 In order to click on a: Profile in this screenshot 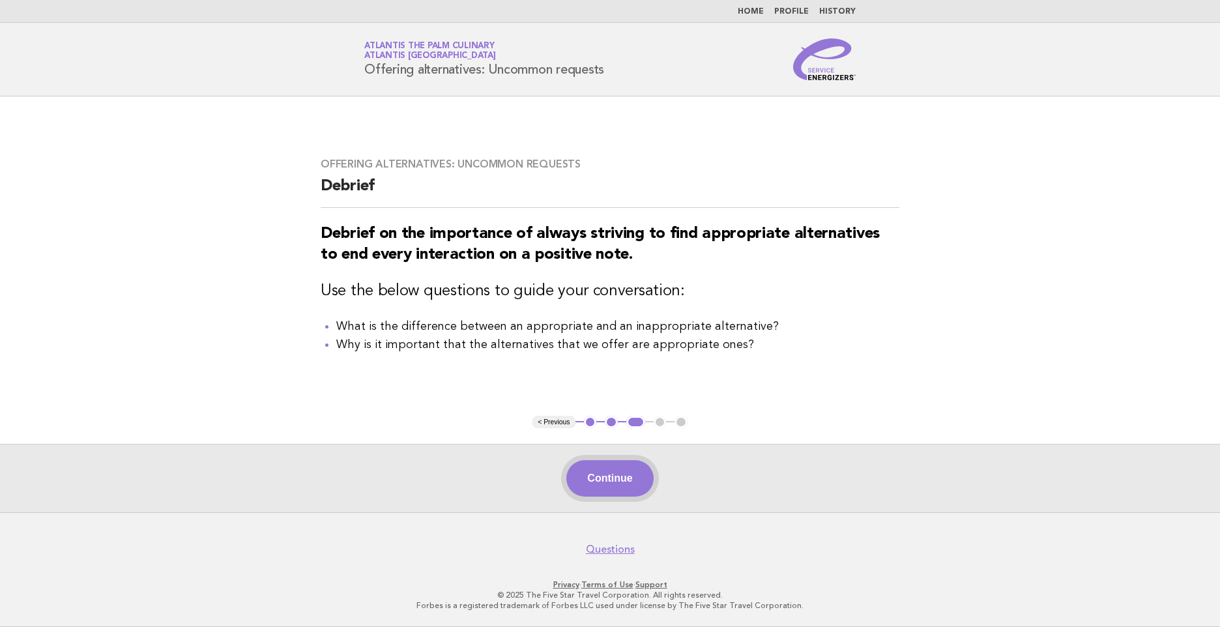, I will do `click(791, 12)`.